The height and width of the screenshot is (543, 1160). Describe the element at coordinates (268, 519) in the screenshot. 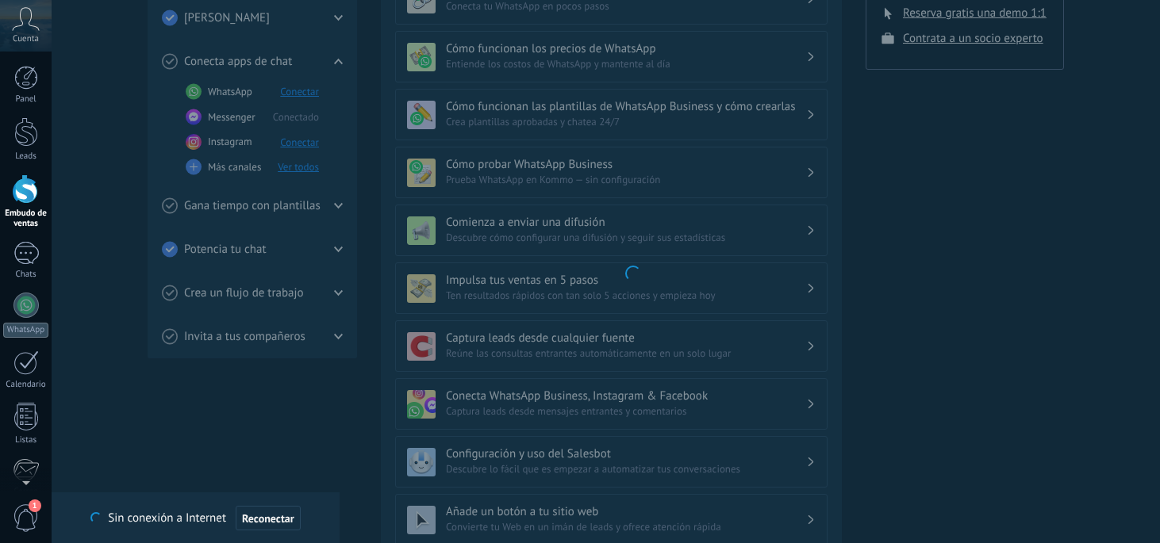

I see `span: Reconectar` at that location.